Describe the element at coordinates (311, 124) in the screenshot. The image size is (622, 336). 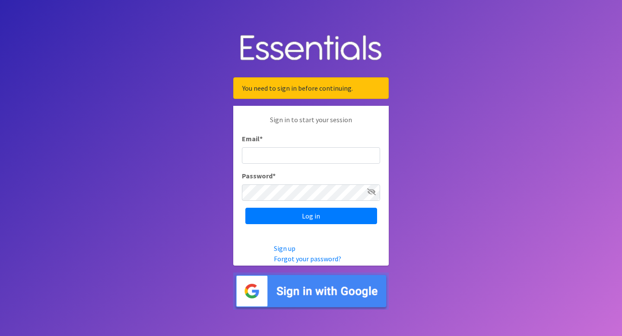
I see `p: Sign in to start your session` at that location.